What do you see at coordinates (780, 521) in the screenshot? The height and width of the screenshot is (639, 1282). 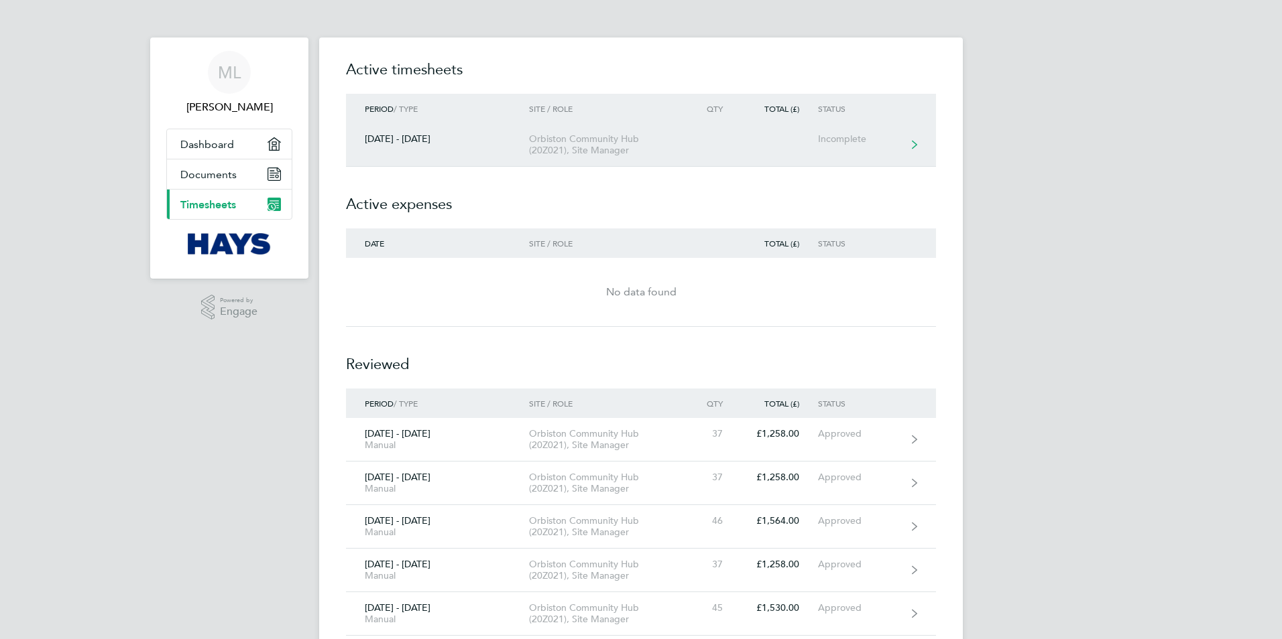 I see `div: £1,564.00` at bounding box center [780, 521].